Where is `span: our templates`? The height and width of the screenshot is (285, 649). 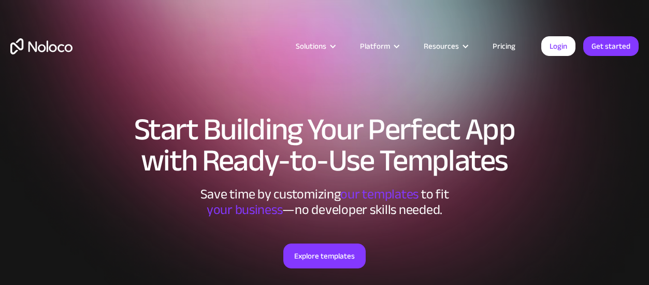
span: our templates is located at coordinates (379, 194).